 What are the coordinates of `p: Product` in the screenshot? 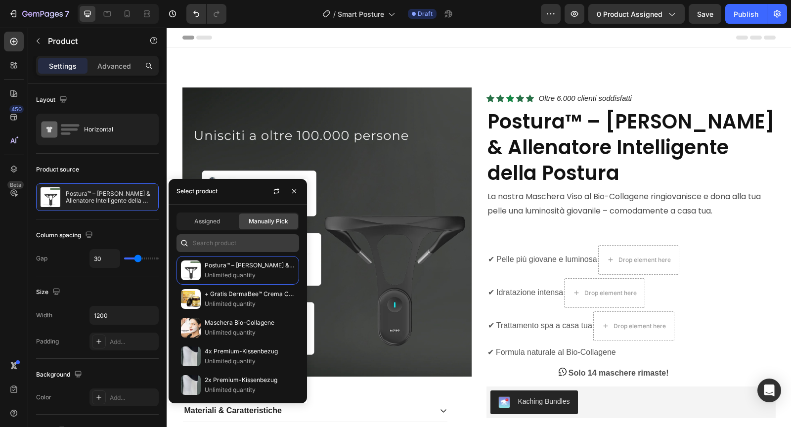 It's located at (90, 41).